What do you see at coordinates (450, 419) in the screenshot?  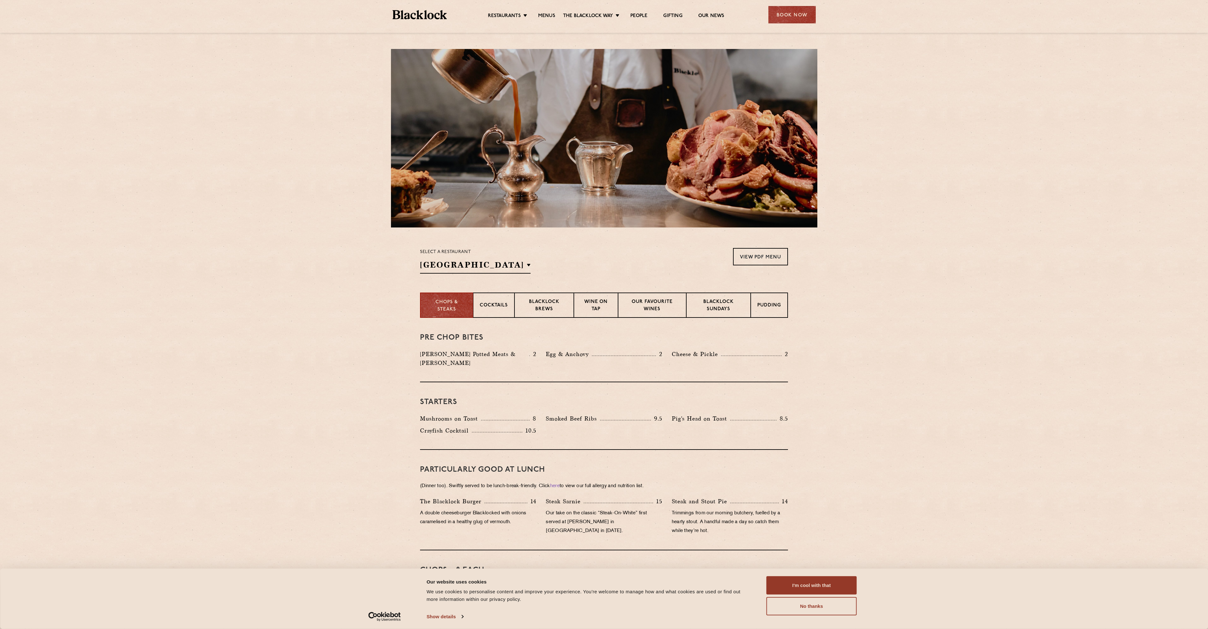 I see `p: Mushrooms on Toast` at bounding box center [450, 419].